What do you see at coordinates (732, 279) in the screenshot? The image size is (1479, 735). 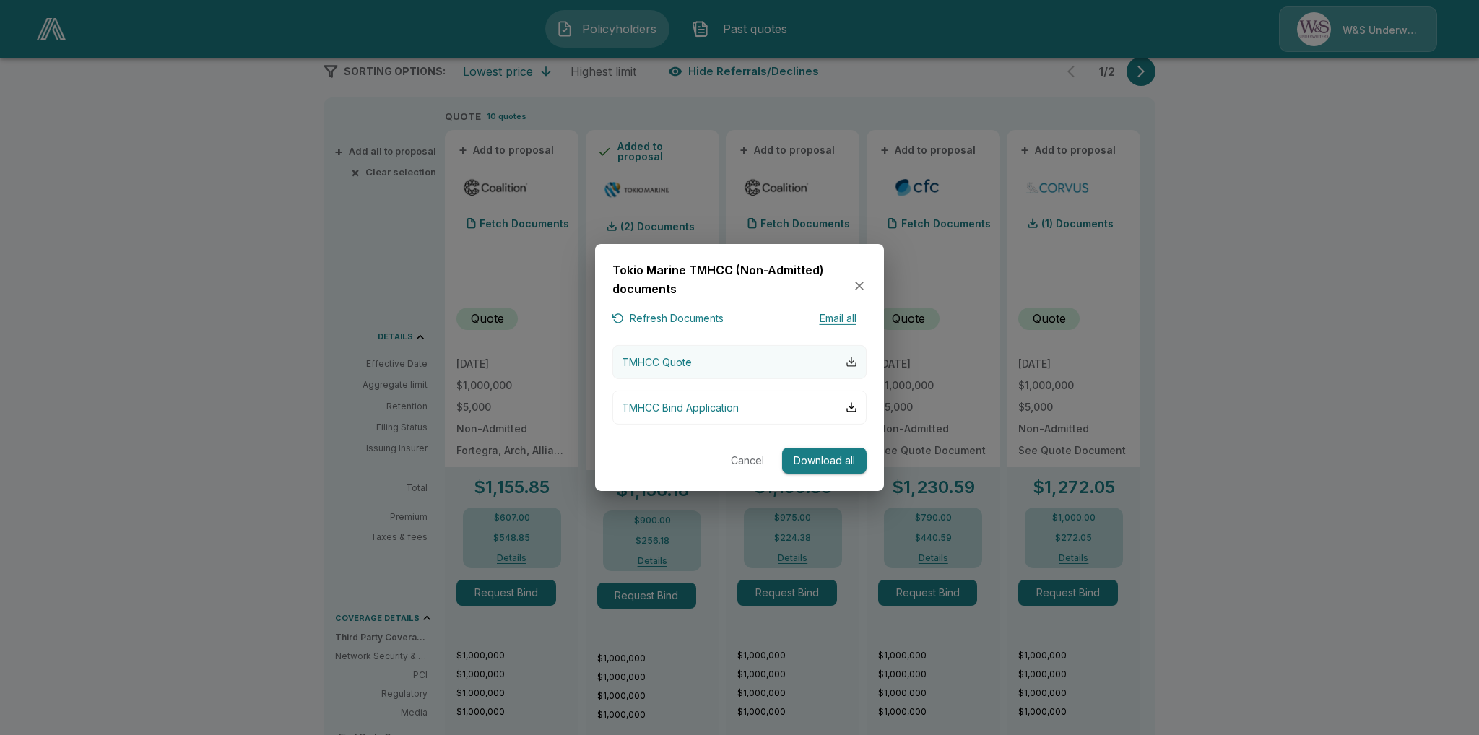 I see `h6: Tokio Marine TMHCC (Non-Admitted) documents` at bounding box center [732, 279].